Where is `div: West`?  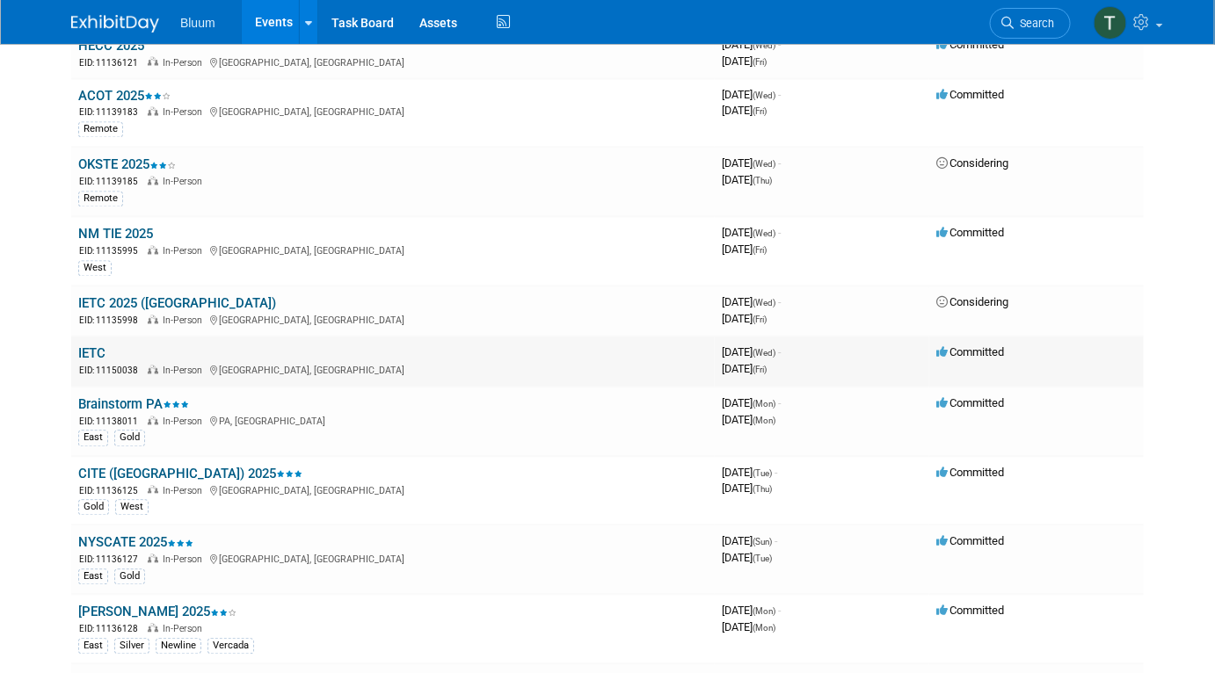
div: West is located at coordinates (95, 269).